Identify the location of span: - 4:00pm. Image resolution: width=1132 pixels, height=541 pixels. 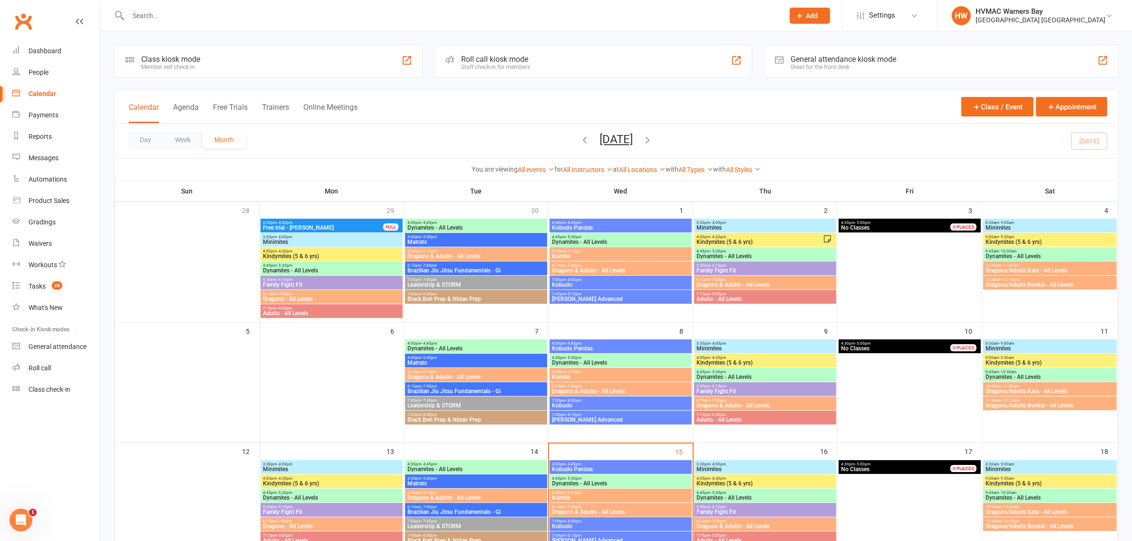
(718, 343).